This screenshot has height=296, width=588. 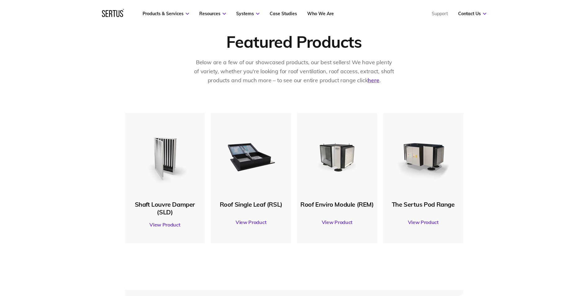 What do you see at coordinates (251, 204) in the screenshot?
I see `div: Roof Single Leaf (RSL)` at bounding box center [251, 204].